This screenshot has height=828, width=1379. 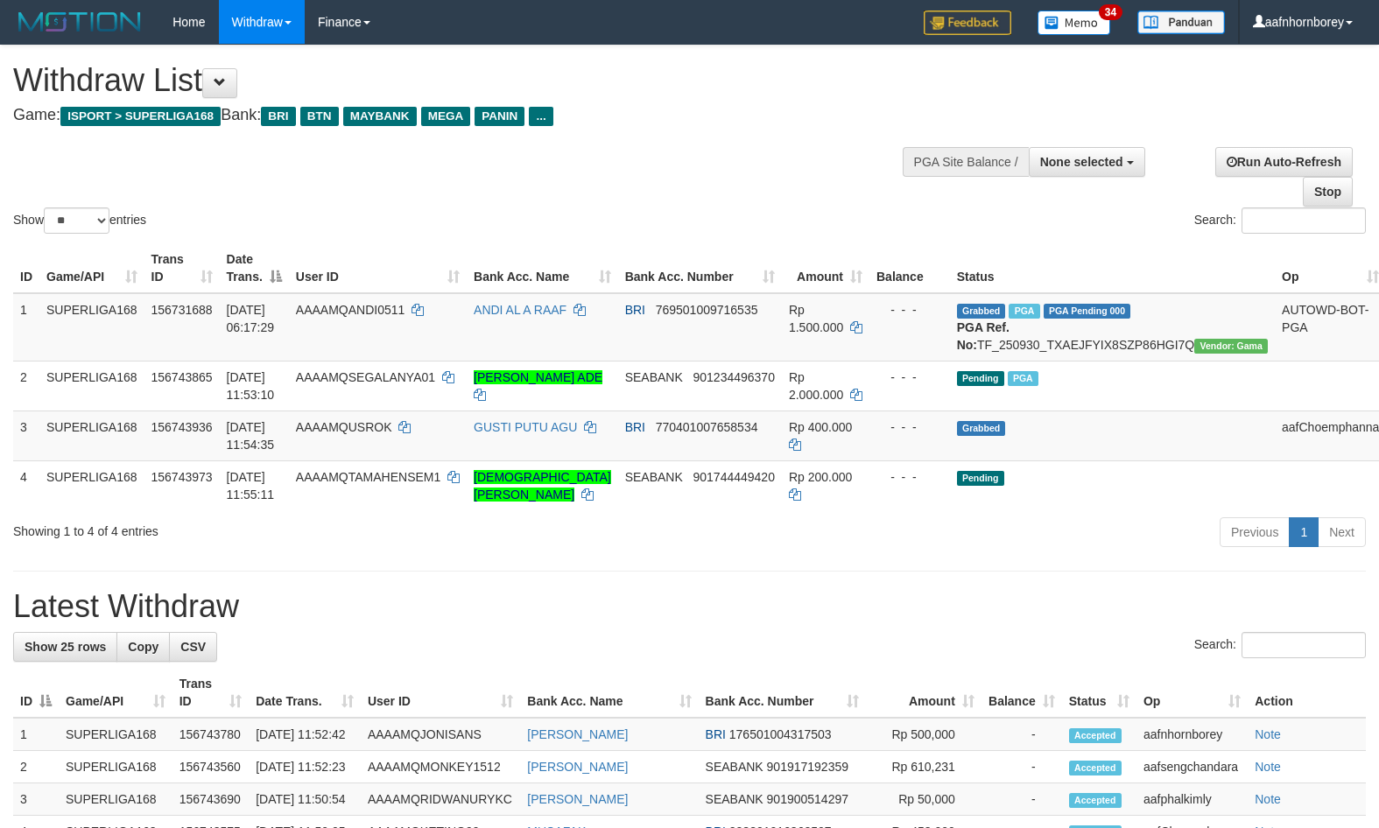 What do you see at coordinates (350, 310) in the screenshot?
I see `span: AAAAMQANDI0511` at bounding box center [350, 310].